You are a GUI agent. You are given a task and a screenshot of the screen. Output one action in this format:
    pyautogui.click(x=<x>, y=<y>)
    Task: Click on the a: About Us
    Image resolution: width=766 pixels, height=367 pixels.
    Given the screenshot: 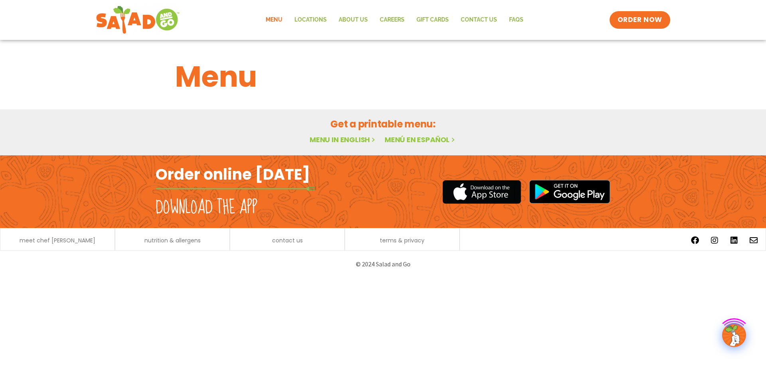 What is the action you would take?
    pyautogui.click(x=353, y=20)
    